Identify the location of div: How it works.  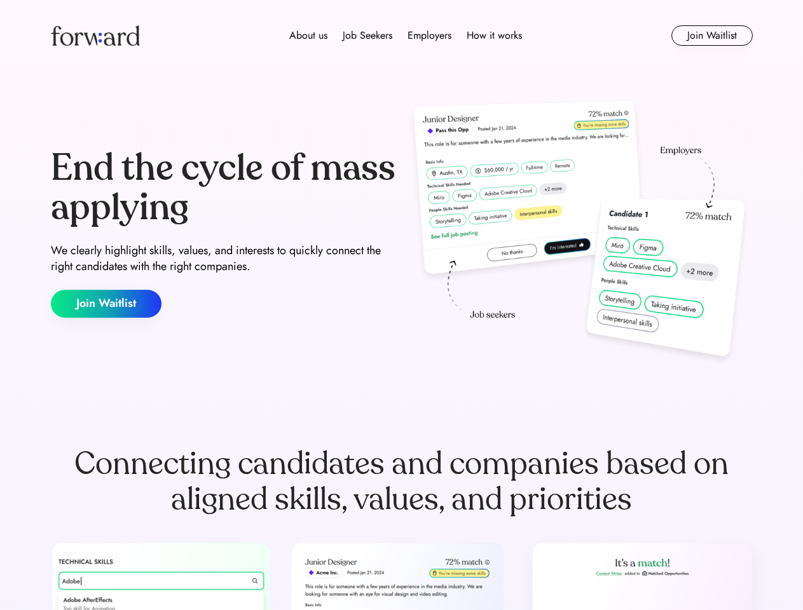
(494, 36).